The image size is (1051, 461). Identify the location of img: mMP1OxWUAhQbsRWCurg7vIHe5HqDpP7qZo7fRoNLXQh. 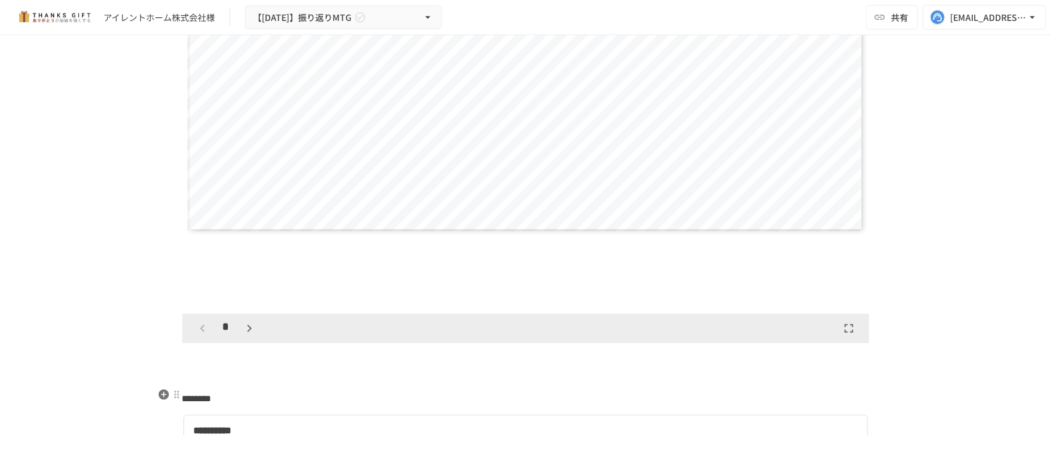
(54, 17).